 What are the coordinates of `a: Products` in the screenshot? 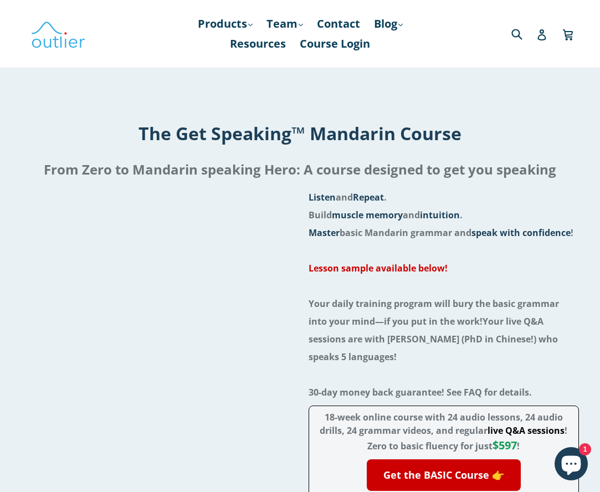 It's located at (225, 24).